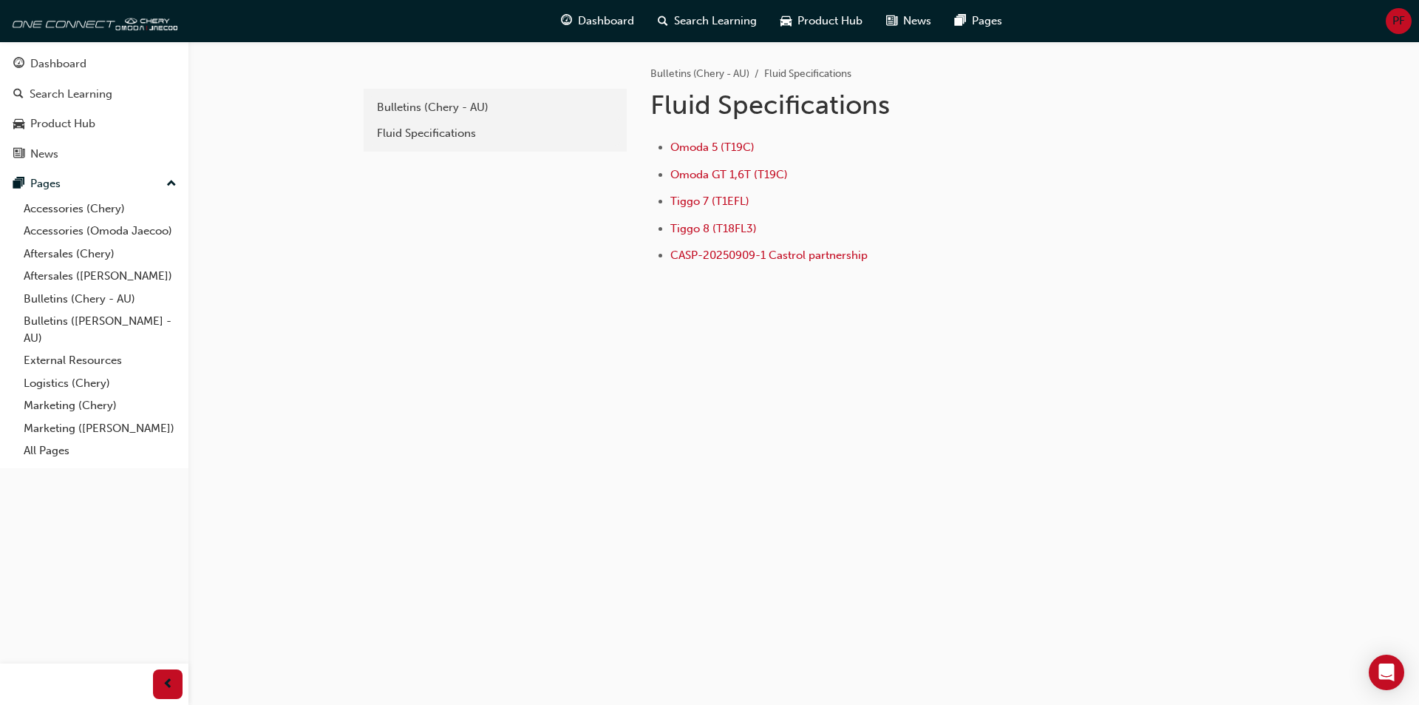 The height and width of the screenshot is (705, 1419). Describe the element at coordinates (830, 21) in the screenshot. I see `span: Product Hub` at that location.